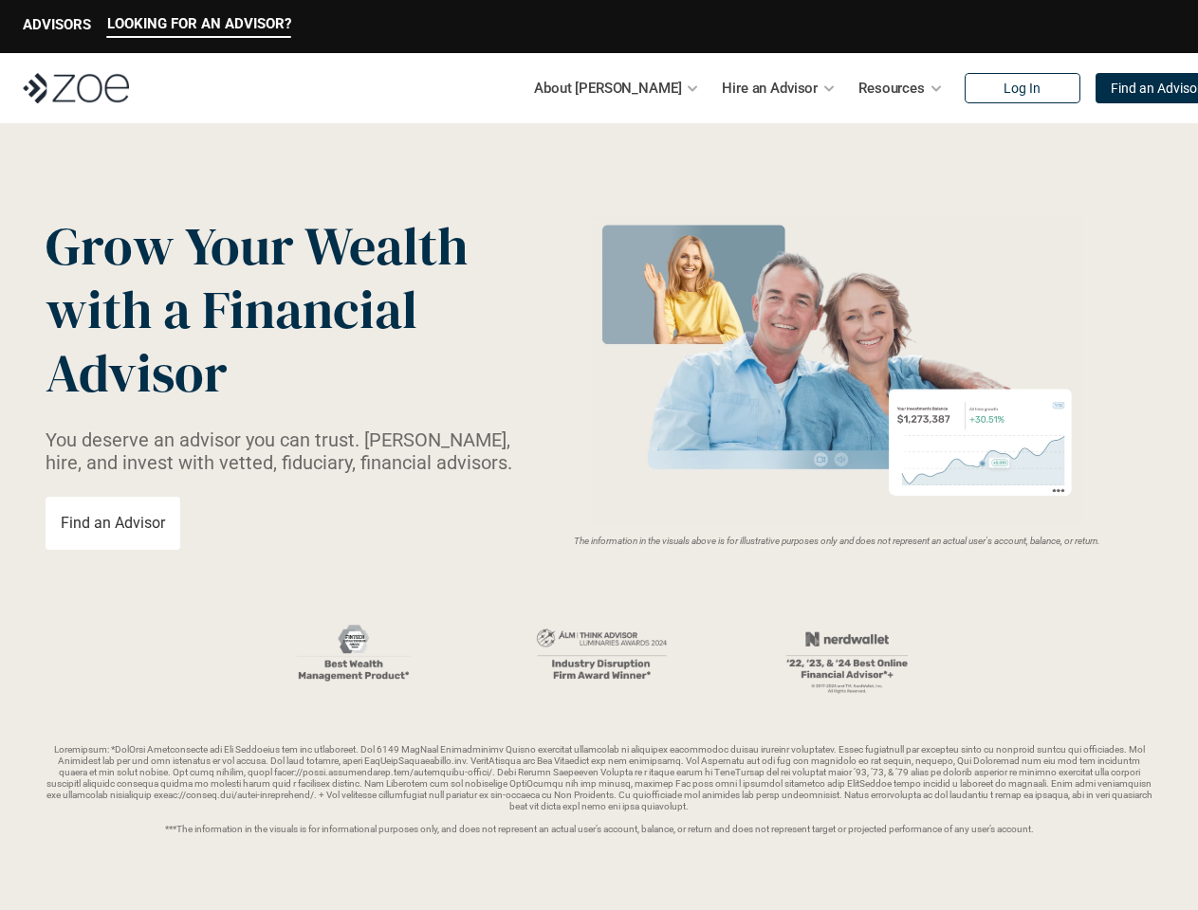 The height and width of the screenshot is (910, 1198). What do you see at coordinates (199, 24) in the screenshot?
I see `p: LOOKING FOR AN ADVISOR?` at bounding box center [199, 24].